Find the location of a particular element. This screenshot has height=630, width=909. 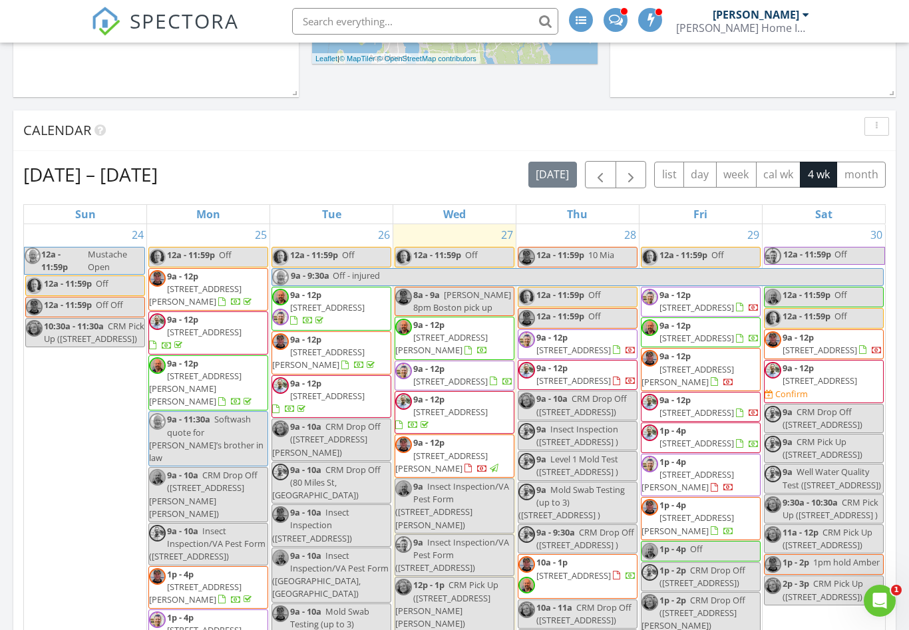

span: 12p - 1p is located at coordinates (429, 585).